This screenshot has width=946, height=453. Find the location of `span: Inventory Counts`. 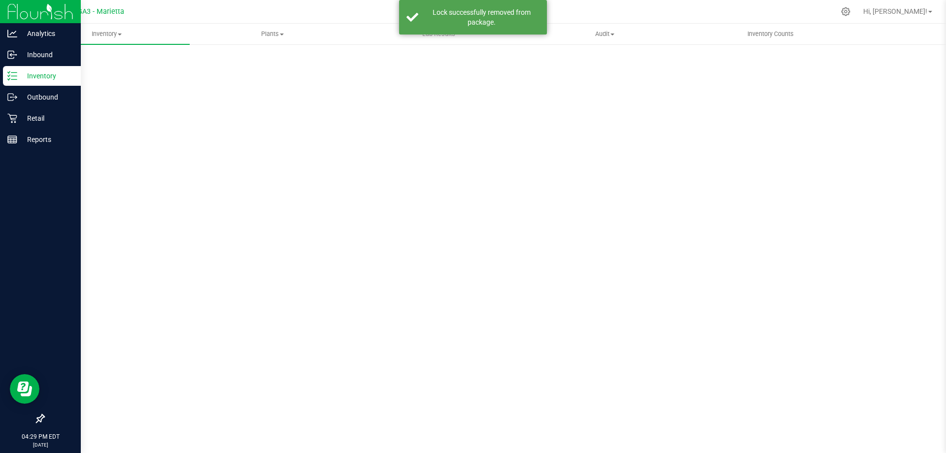

span: Inventory Counts is located at coordinates (770, 34).